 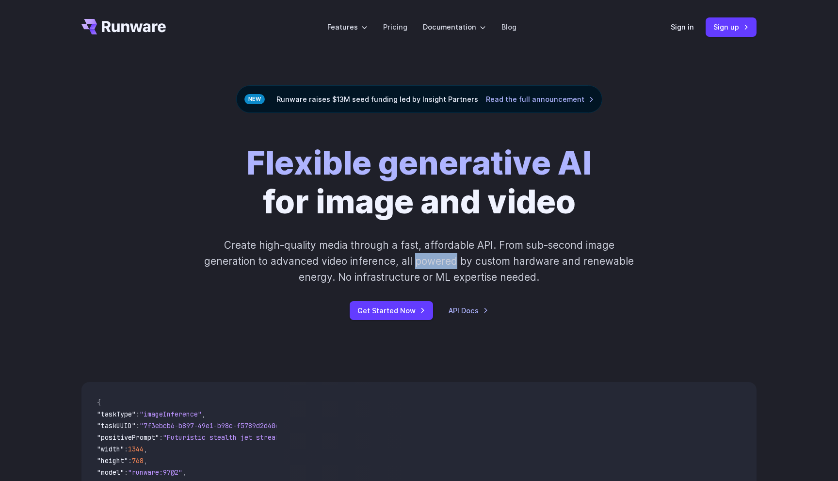 What do you see at coordinates (731, 27) in the screenshot?
I see `a: Sign up` at bounding box center [731, 27].